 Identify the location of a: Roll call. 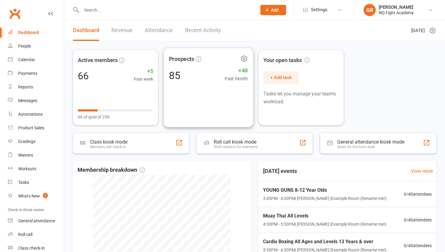
(36, 234).